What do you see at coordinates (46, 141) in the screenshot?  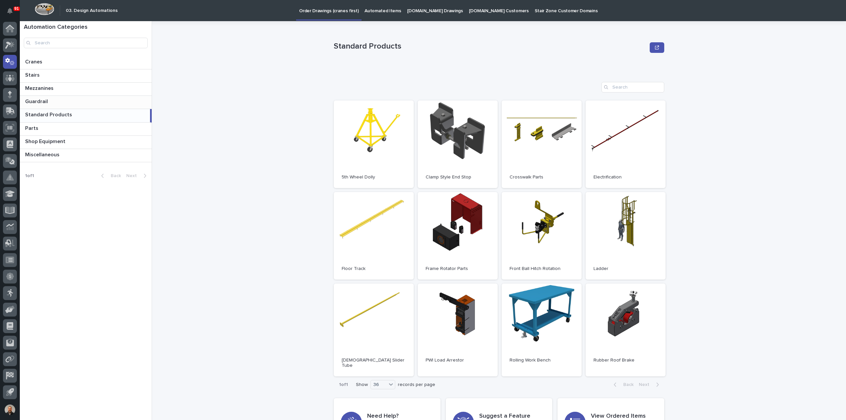 I see `p: Shop Equipment` at bounding box center [46, 141].